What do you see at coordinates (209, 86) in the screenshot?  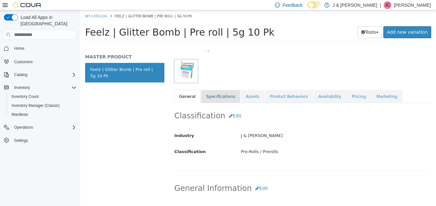 I see `a: Product Behaviors` at bounding box center [209, 86].